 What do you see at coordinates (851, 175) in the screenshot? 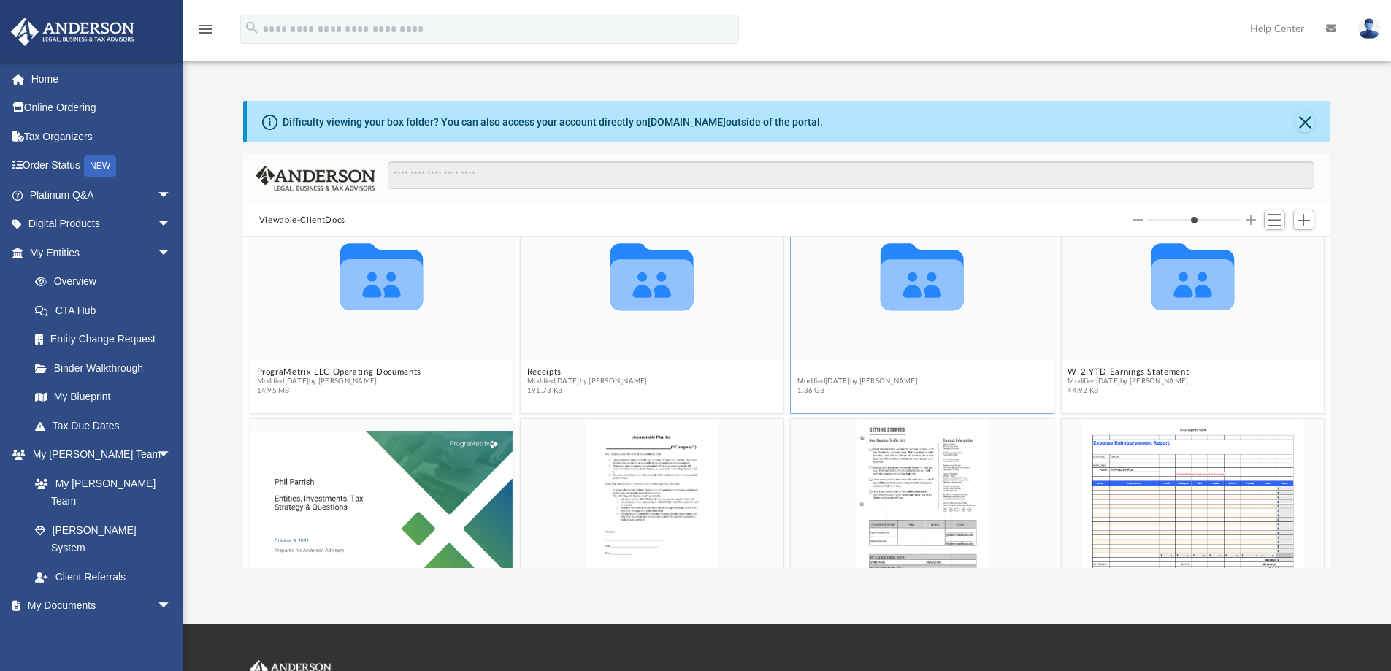
I see `input: Search files and folders` at bounding box center [851, 175].